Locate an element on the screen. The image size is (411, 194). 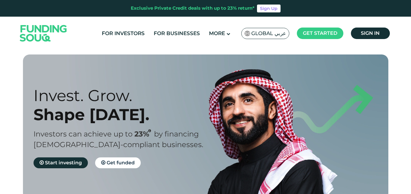
img: SA Flag is located at coordinates (247, 33).